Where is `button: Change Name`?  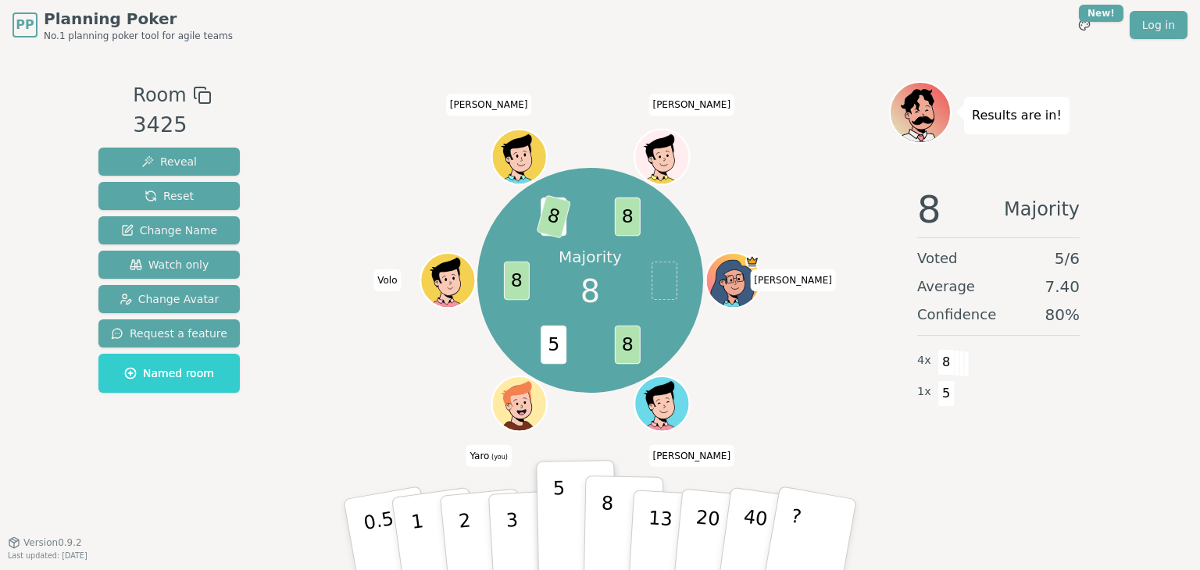 button: Change Name is located at coordinates (169, 230).